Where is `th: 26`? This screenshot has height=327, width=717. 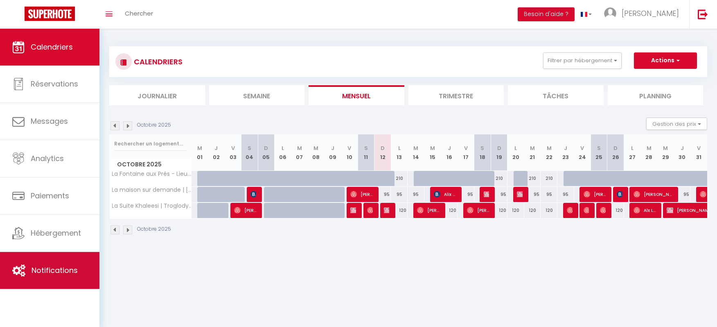 th: 26 is located at coordinates (616, 152).